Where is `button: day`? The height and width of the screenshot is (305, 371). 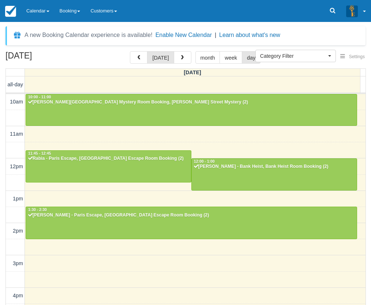 button: day is located at coordinates (251, 57).